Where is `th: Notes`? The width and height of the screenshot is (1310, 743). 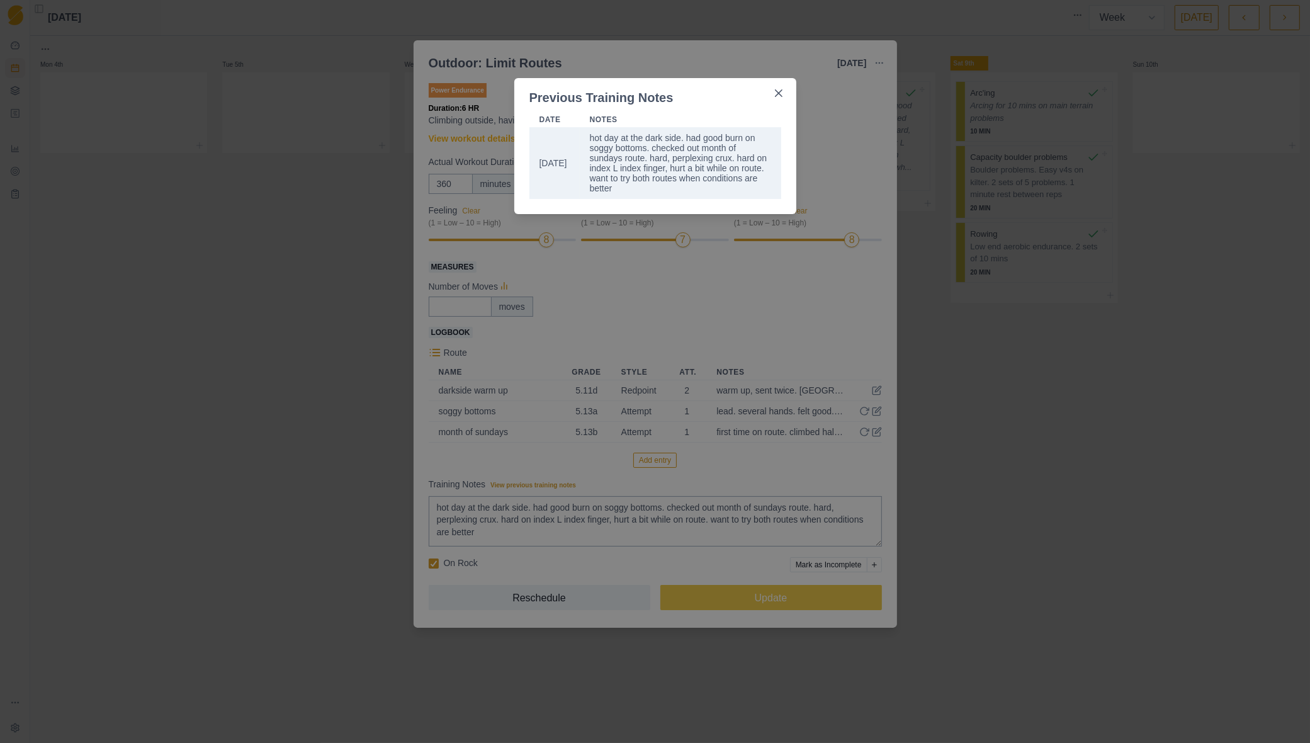 th: Notes is located at coordinates (681, 120).